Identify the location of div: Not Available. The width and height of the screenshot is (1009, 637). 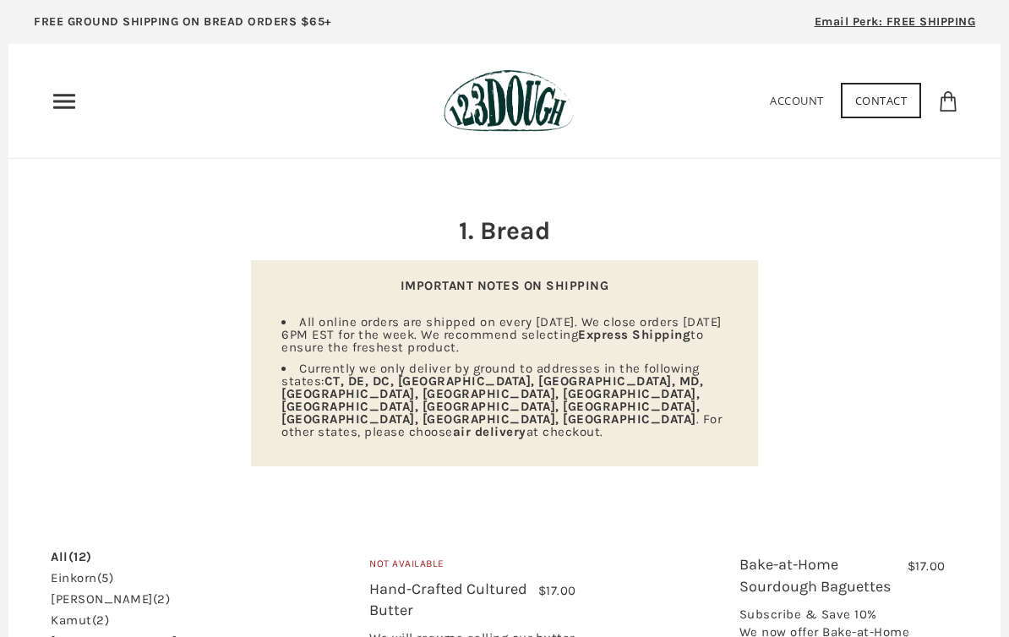
(472, 567).